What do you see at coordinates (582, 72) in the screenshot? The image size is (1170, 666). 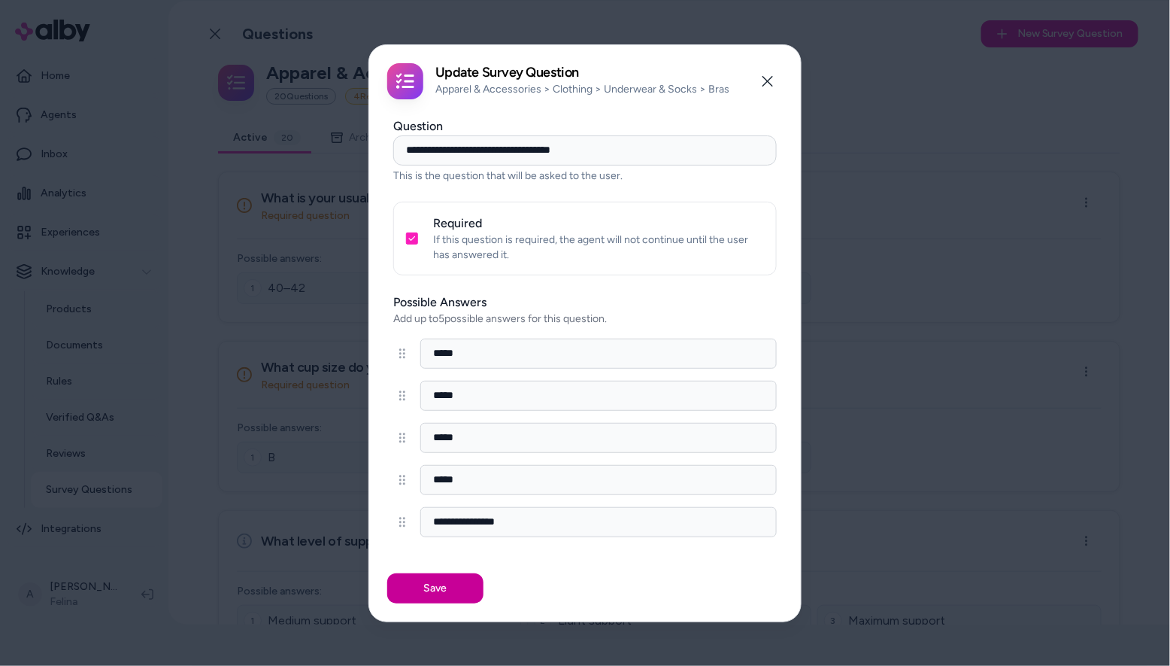 I see `h2: Update Survey Question` at bounding box center [582, 72].